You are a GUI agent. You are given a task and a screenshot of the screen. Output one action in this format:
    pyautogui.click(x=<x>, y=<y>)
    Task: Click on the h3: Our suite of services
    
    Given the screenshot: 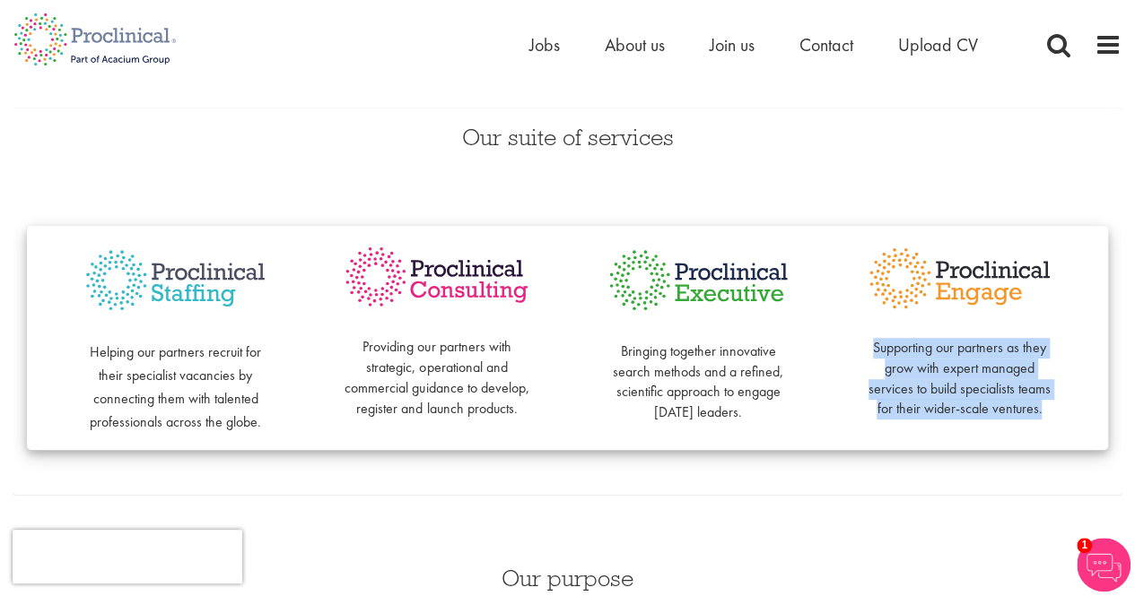 What is the action you would take?
    pyautogui.click(x=567, y=137)
    